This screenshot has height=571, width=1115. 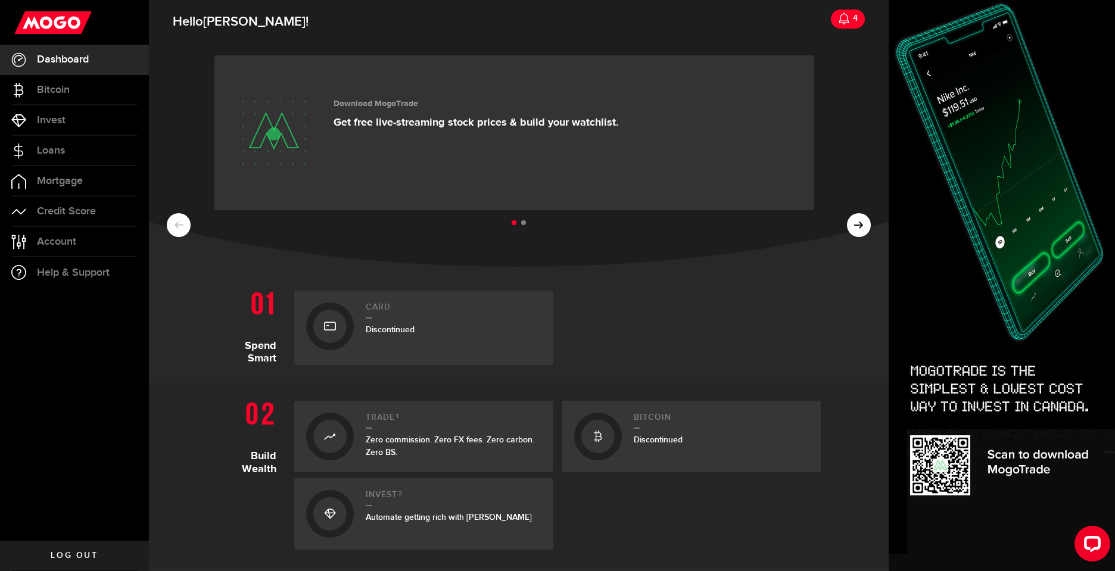 What do you see at coordinates (57, 242) in the screenshot?
I see `span: Account` at bounding box center [57, 242].